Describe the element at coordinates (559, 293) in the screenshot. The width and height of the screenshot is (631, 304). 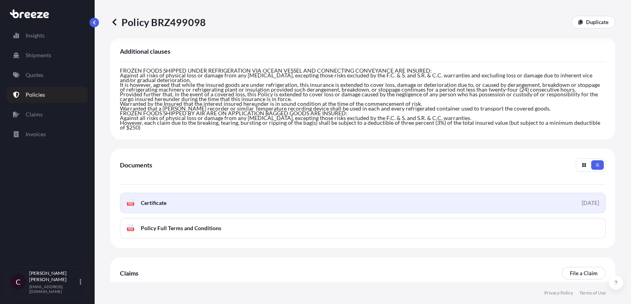
I see `a: Privacy Policy` at that location.